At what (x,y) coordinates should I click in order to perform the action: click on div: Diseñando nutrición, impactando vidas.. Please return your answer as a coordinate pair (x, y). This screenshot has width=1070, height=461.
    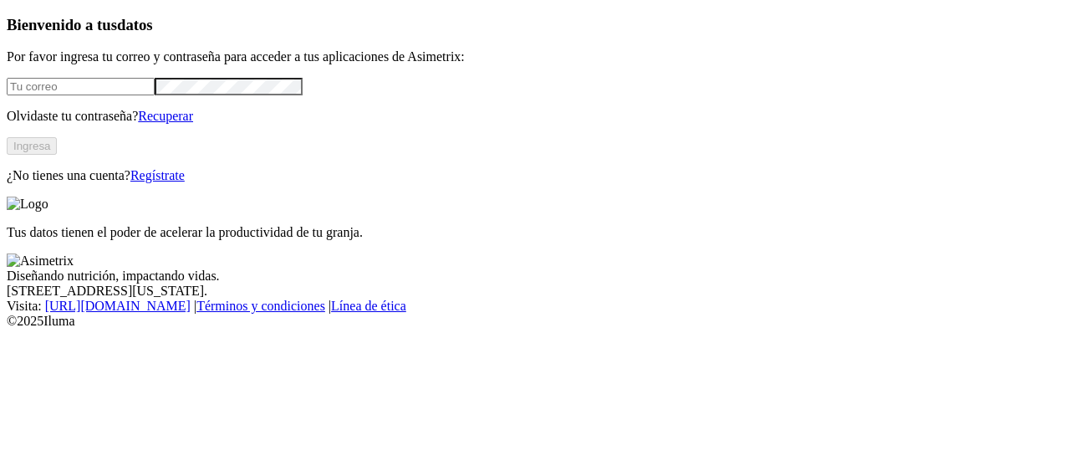
    Looking at the image, I should click on (535, 276).